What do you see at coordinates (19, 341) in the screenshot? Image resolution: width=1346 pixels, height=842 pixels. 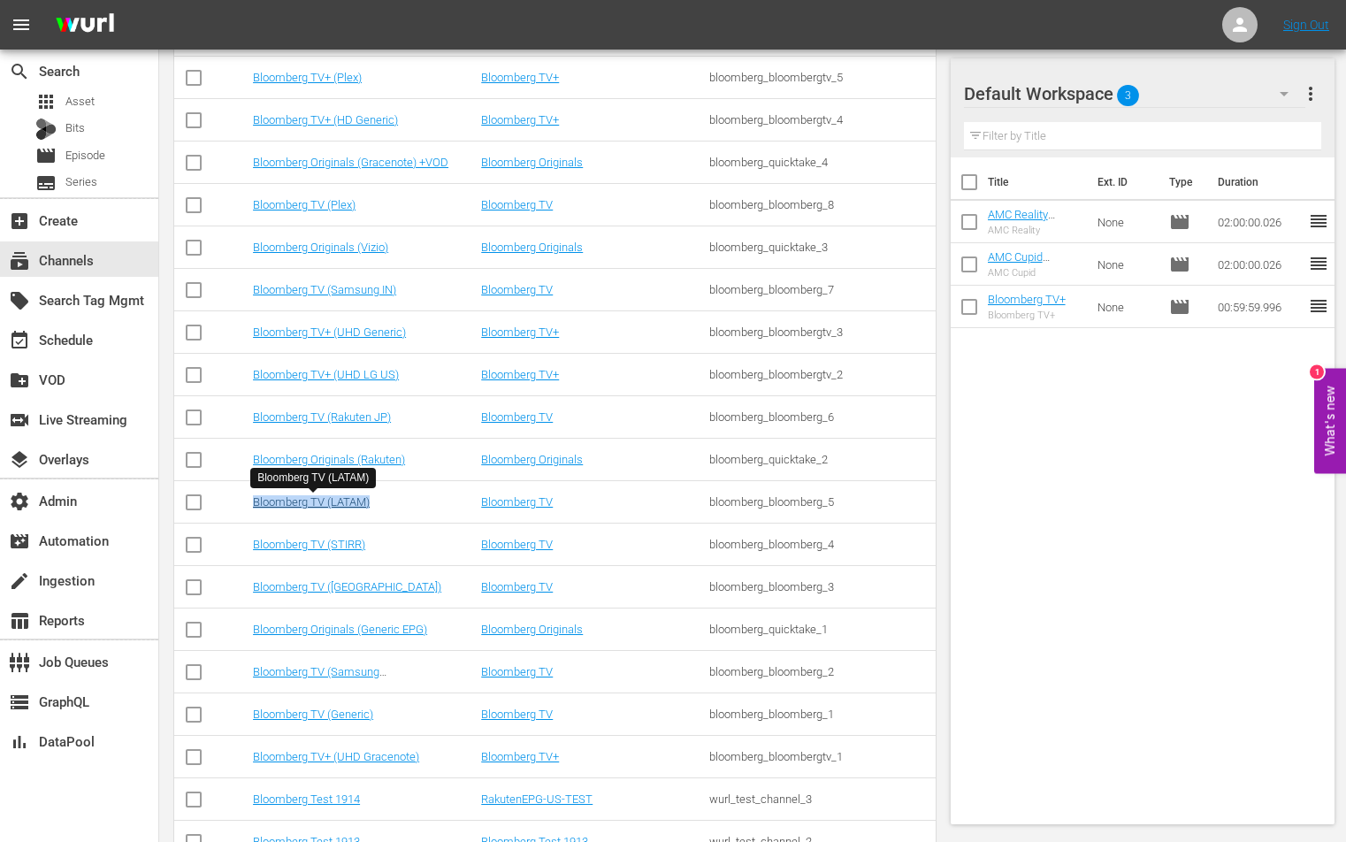 I see `span: Schedule` at bounding box center [19, 341].